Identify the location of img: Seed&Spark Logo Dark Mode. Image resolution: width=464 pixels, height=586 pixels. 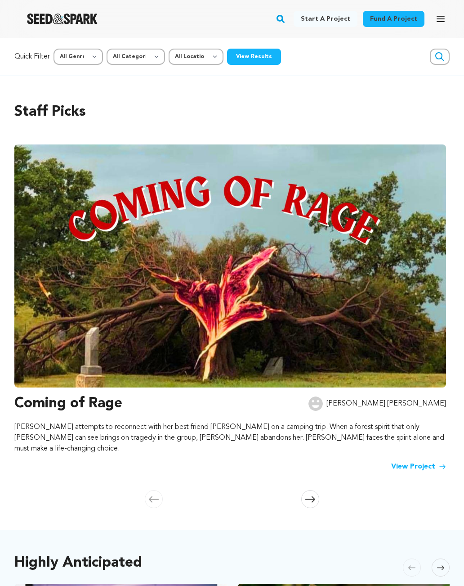
(62, 19).